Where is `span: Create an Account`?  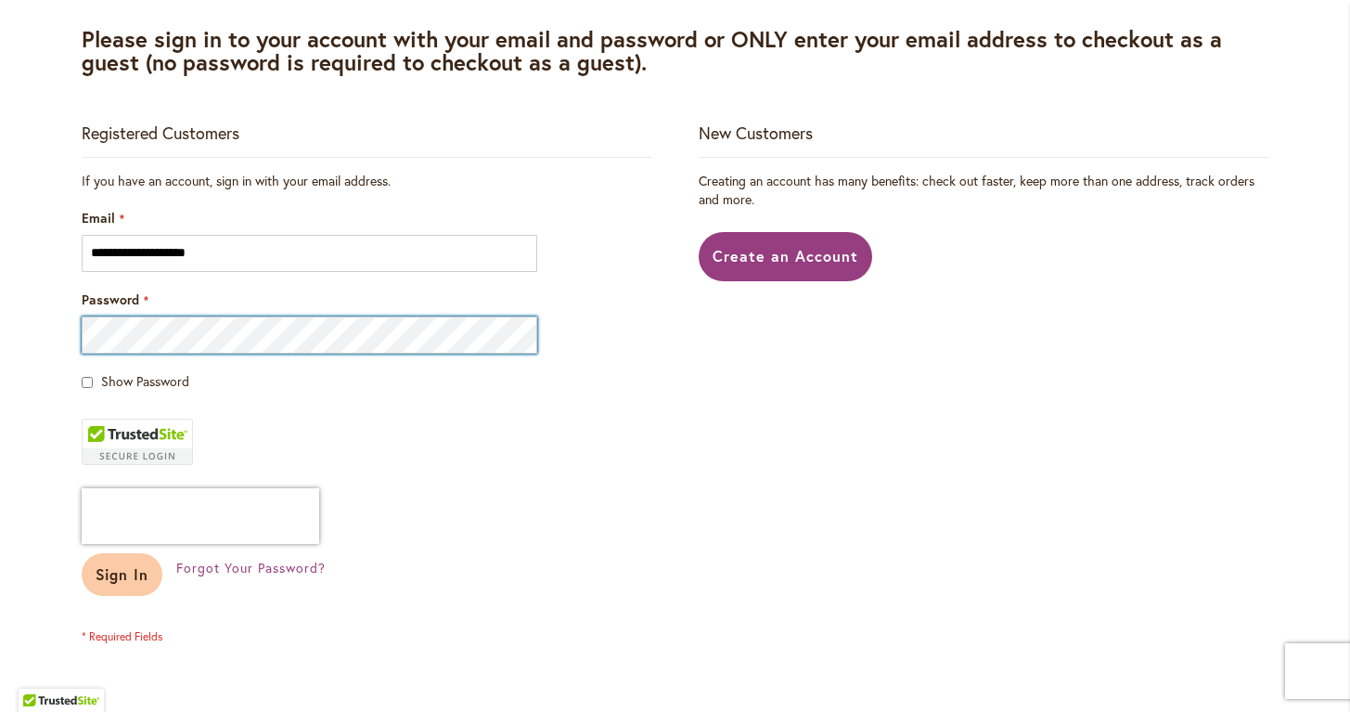 span: Create an Account is located at coordinates (785, 255).